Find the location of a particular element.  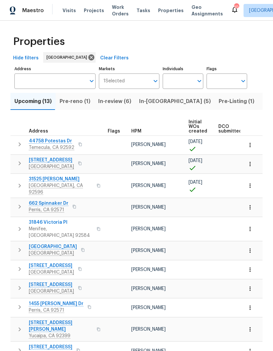

span: Maestro is located at coordinates (33, 10).